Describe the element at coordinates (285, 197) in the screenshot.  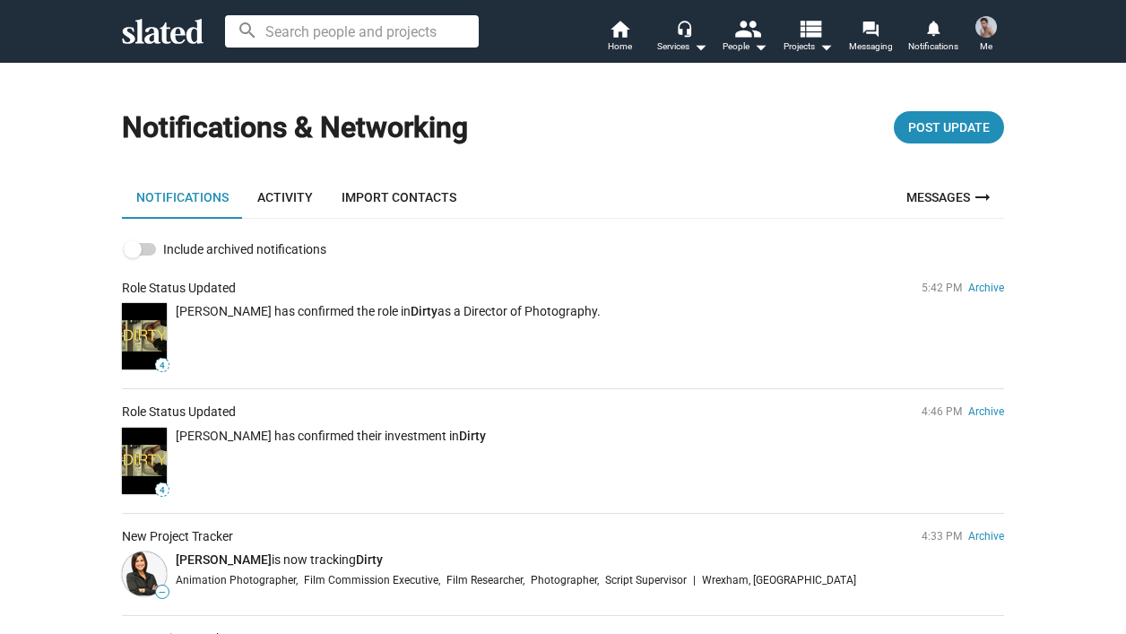
I see `a: Activity` at that location.